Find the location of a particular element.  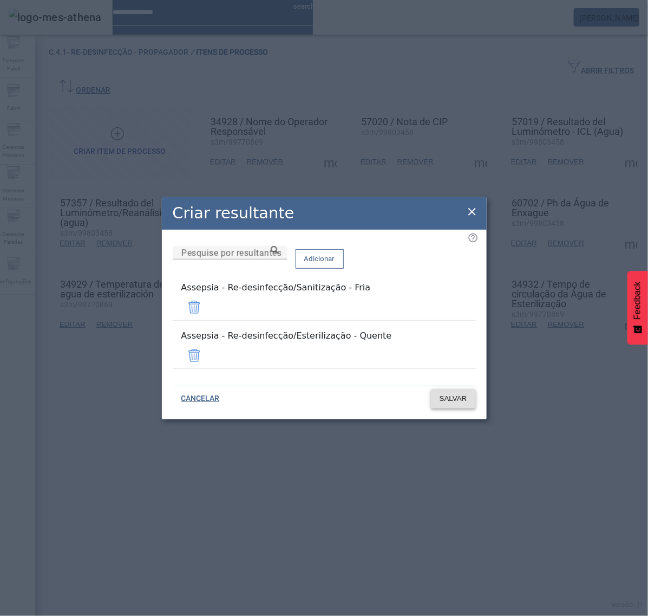

span: CANCELAR is located at coordinates (200, 399).